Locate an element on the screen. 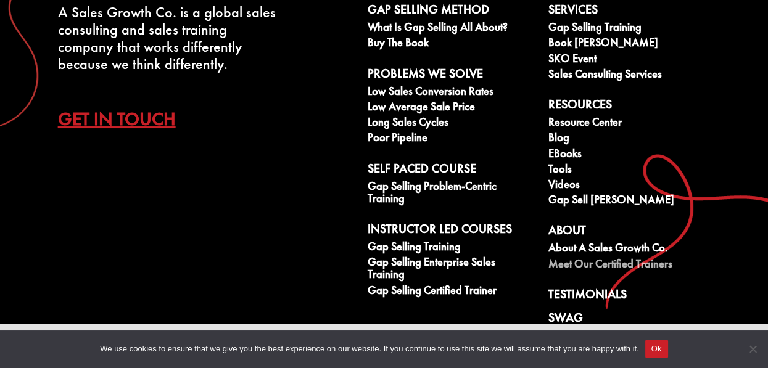 The height and width of the screenshot is (368, 768). a: Swag is located at coordinates (631, 320).